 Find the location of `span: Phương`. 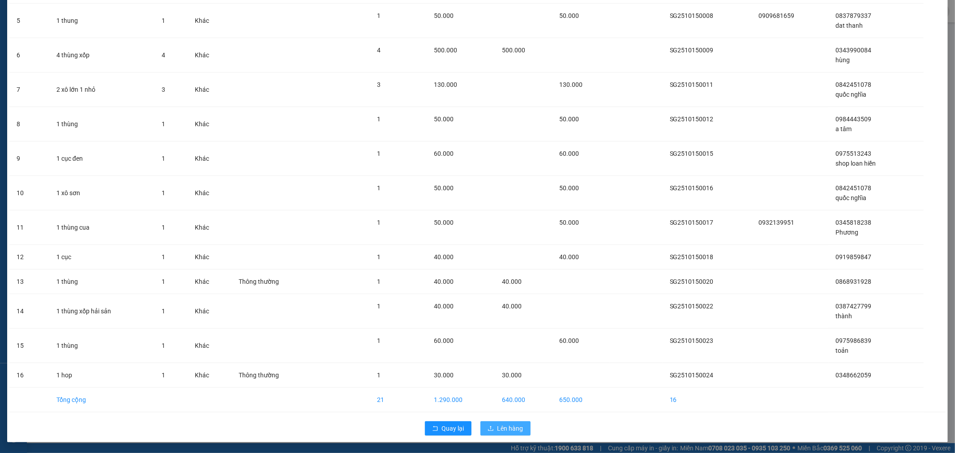

span: Phương is located at coordinates (846, 232).